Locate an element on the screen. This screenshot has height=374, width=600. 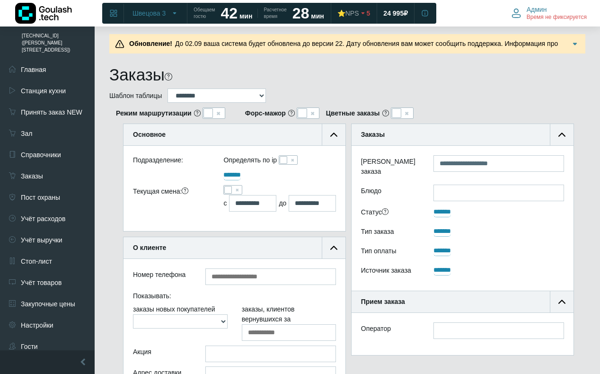
label: Оператор is located at coordinates (376, 328).